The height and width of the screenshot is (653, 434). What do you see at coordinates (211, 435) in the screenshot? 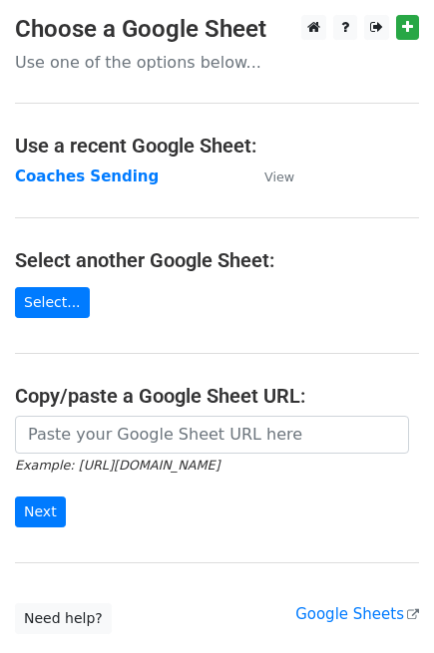
I see `input: Paste your Google Sheet URL here` at bounding box center [211, 435].